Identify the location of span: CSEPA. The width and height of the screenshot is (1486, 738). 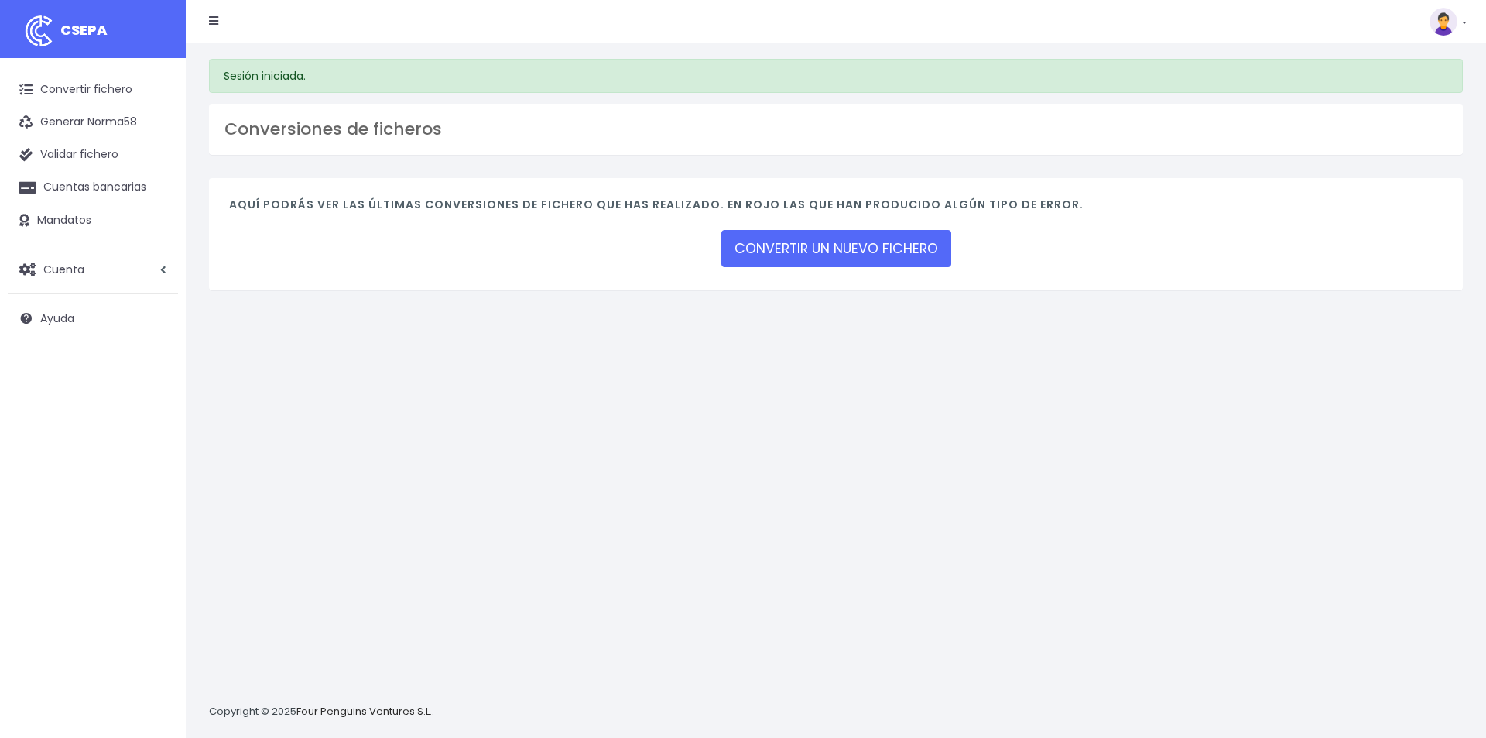
(84, 29).